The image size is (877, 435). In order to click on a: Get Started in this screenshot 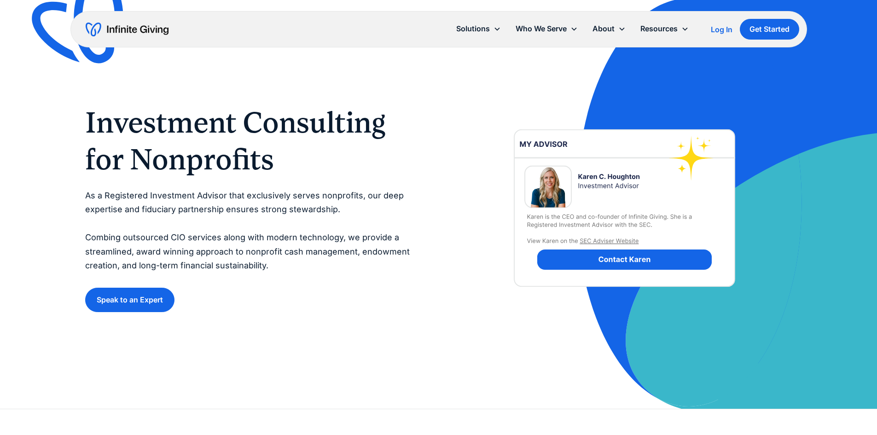, I will do `click(769, 29)`.